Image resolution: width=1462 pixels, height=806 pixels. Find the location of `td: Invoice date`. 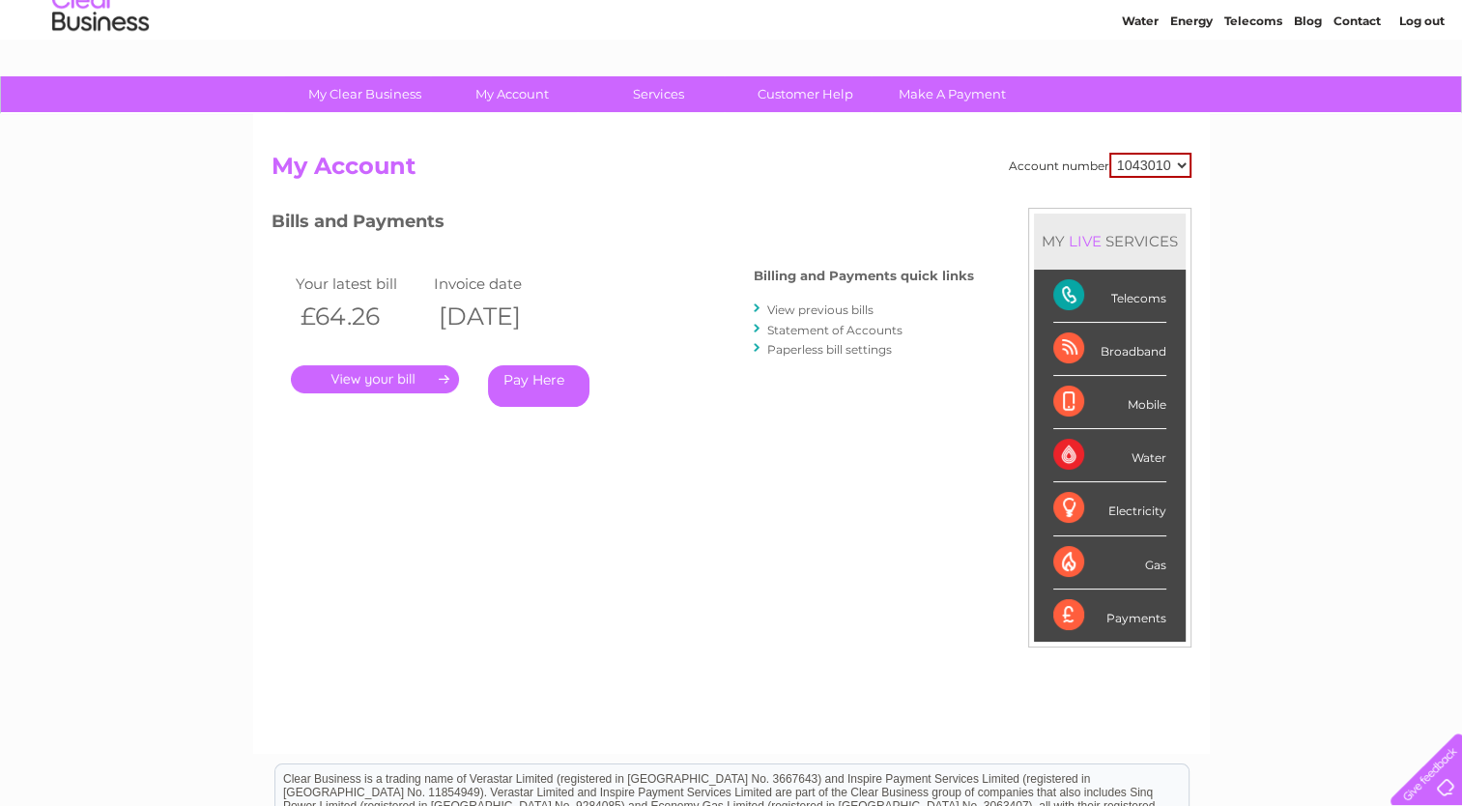

td: Invoice date is located at coordinates (498, 283).